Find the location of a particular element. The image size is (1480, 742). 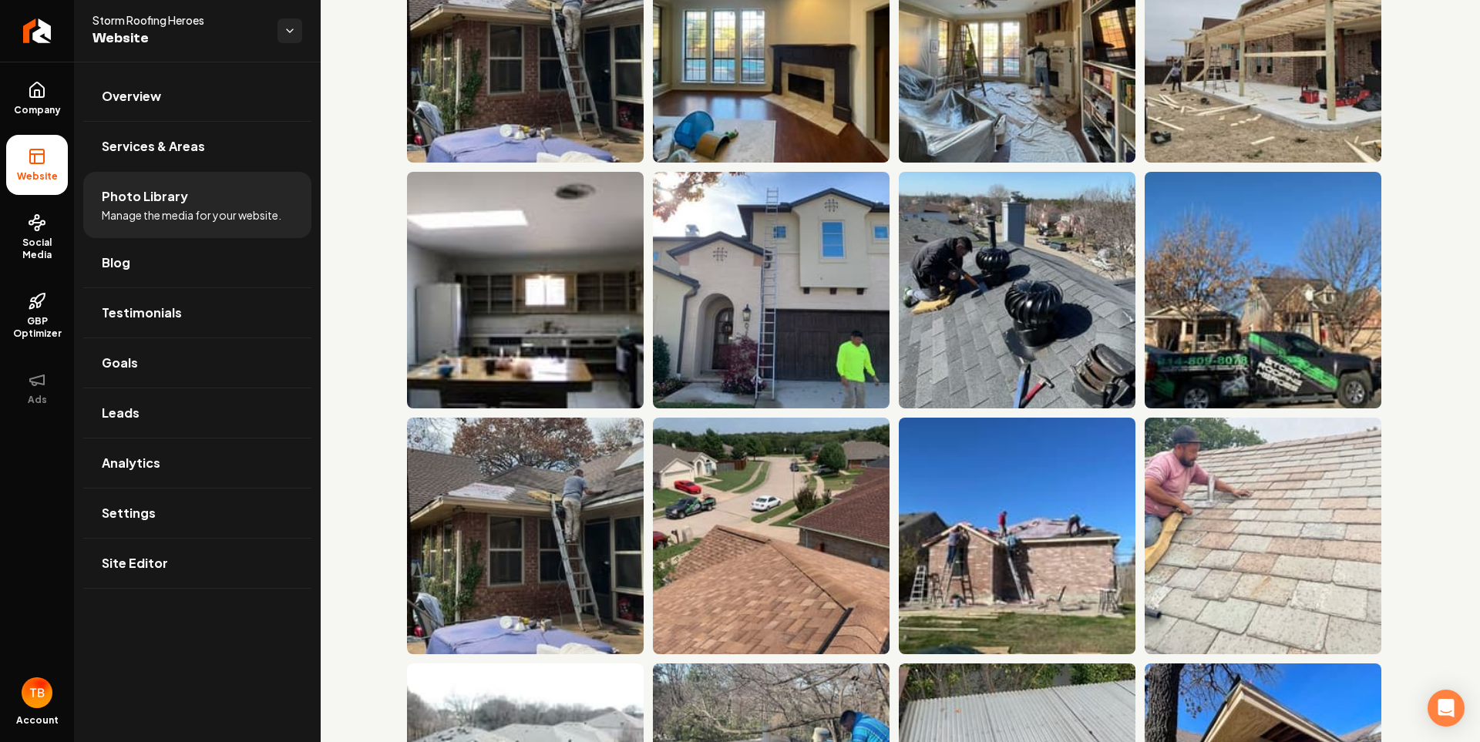

span: Testimonials is located at coordinates (142, 313).